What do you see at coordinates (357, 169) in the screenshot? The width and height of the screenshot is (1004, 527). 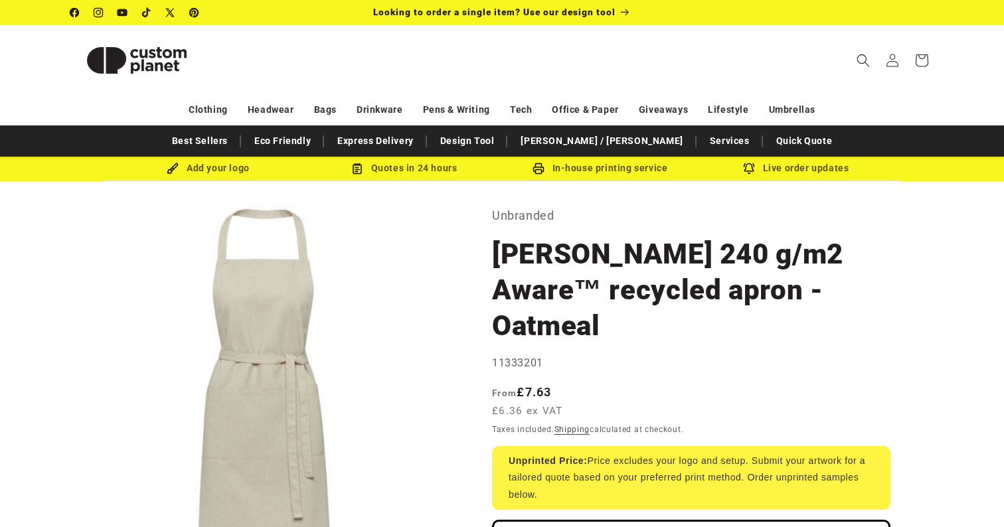 I see `img: Order Updates Icon` at bounding box center [357, 169].